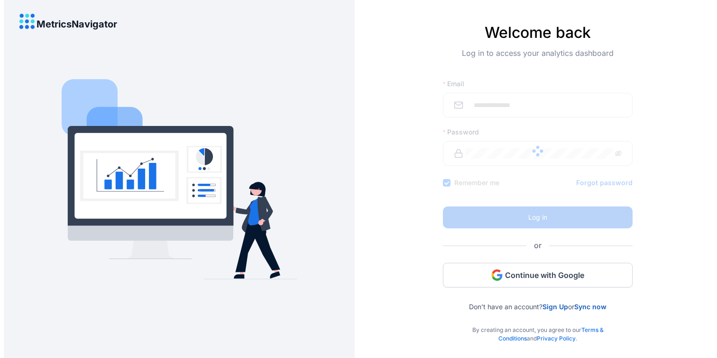 Image resolution: width=717 pixels, height=358 pixels. Describe the element at coordinates (538, 246) in the screenshot. I see `span: or` at that location.